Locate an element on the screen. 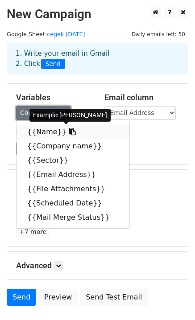  a: {{File Attachments}} is located at coordinates (73, 189).